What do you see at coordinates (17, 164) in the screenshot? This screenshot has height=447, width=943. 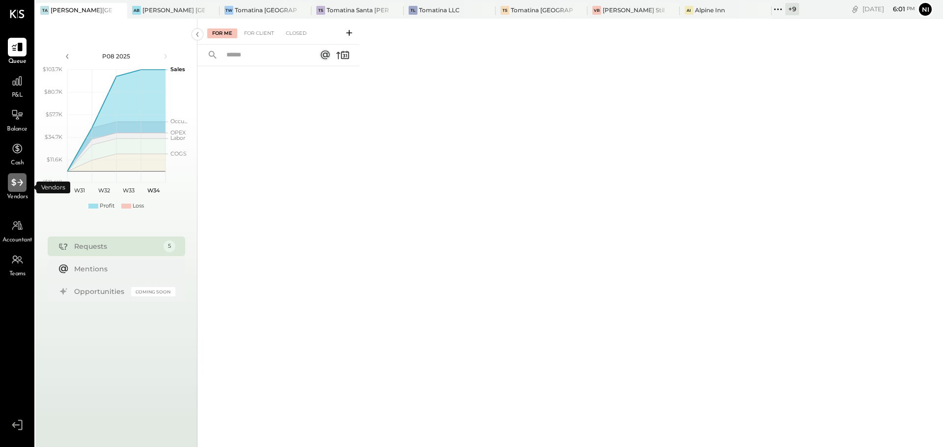 I see `span: Cash` at bounding box center [17, 164].